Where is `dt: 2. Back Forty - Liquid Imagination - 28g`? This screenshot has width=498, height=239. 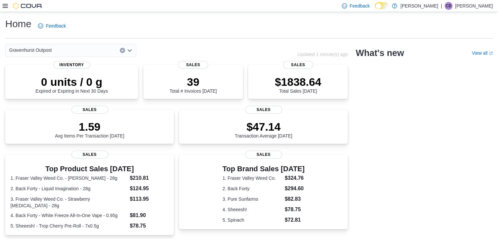
dt: 2. Back Forty - Liquid Imagination - 28g is located at coordinates (69, 189).